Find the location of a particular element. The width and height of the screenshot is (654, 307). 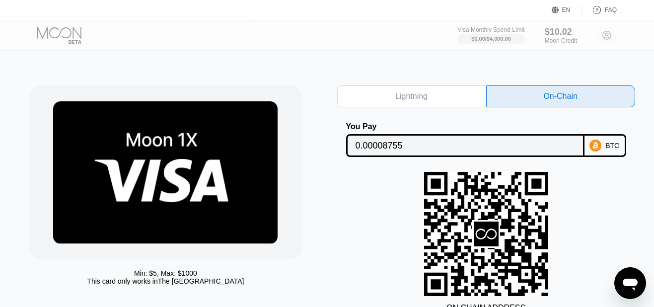

div: $0.00 / $4,000.00 is located at coordinates (491, 39).